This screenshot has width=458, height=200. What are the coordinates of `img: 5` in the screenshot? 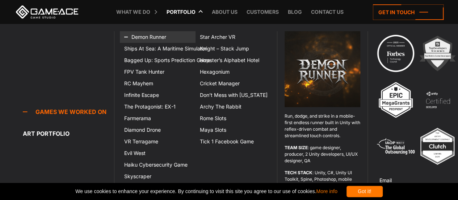 It's located at (396, 146).